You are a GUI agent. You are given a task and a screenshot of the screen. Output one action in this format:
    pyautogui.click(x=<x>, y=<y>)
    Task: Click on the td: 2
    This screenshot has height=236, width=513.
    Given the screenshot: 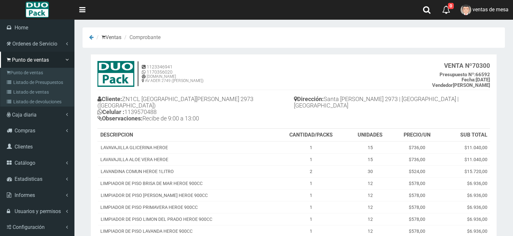 What is the action you would take?
    pyautogui.click(x=311, y=172)
    